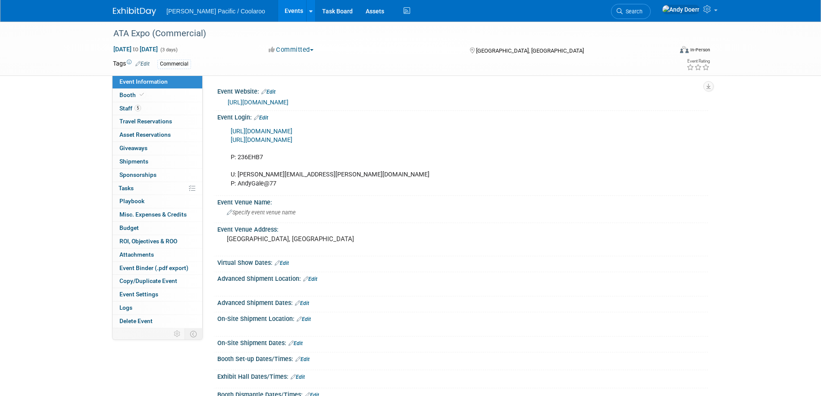 Image resolution: width=821 pixels, height=396 pixels. What do you see at coordinates (291, 50) in the screenshot?
I see `button: Committed` at bounding box center [291, 50].